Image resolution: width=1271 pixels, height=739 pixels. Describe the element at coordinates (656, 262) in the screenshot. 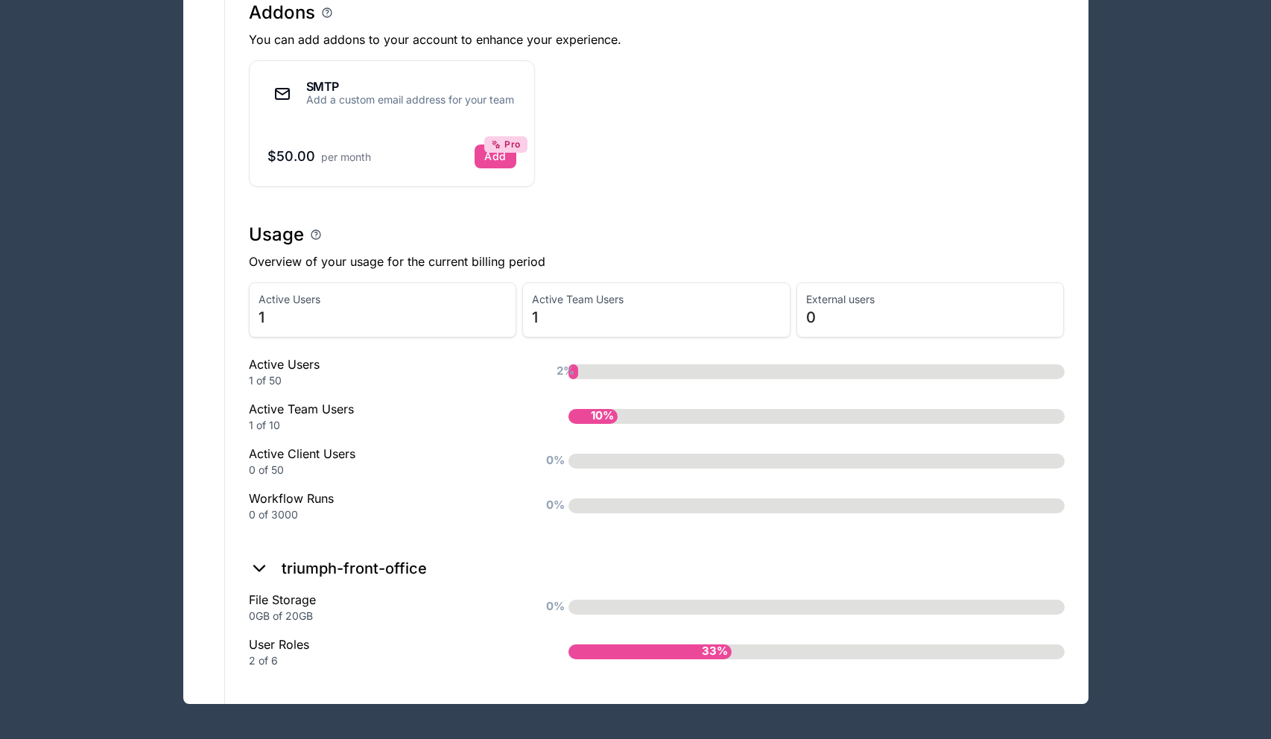

I see `p: Overview of your usage for the current billing period` at that location.